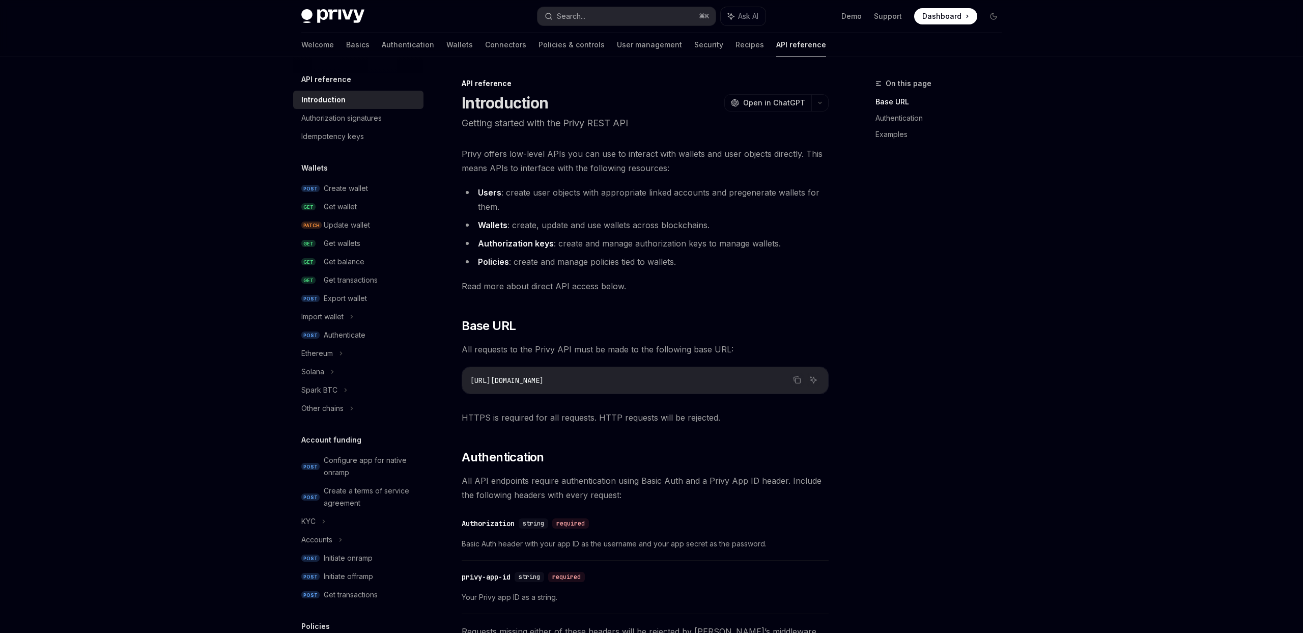  What do you see at coordinates (750, 45) in the screenshot?
I see `a: Recipes` at bounding box center [750, 45].